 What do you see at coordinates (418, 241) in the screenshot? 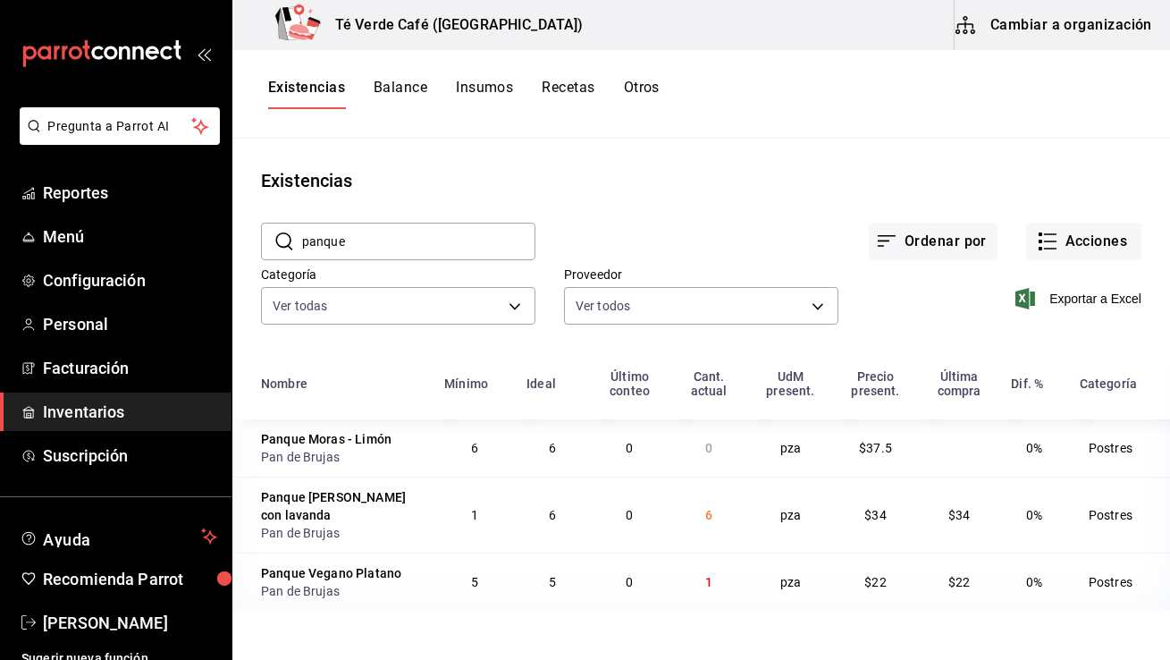
I see `input: Buscar nombre de insumo` at bounding box center [418, 241].